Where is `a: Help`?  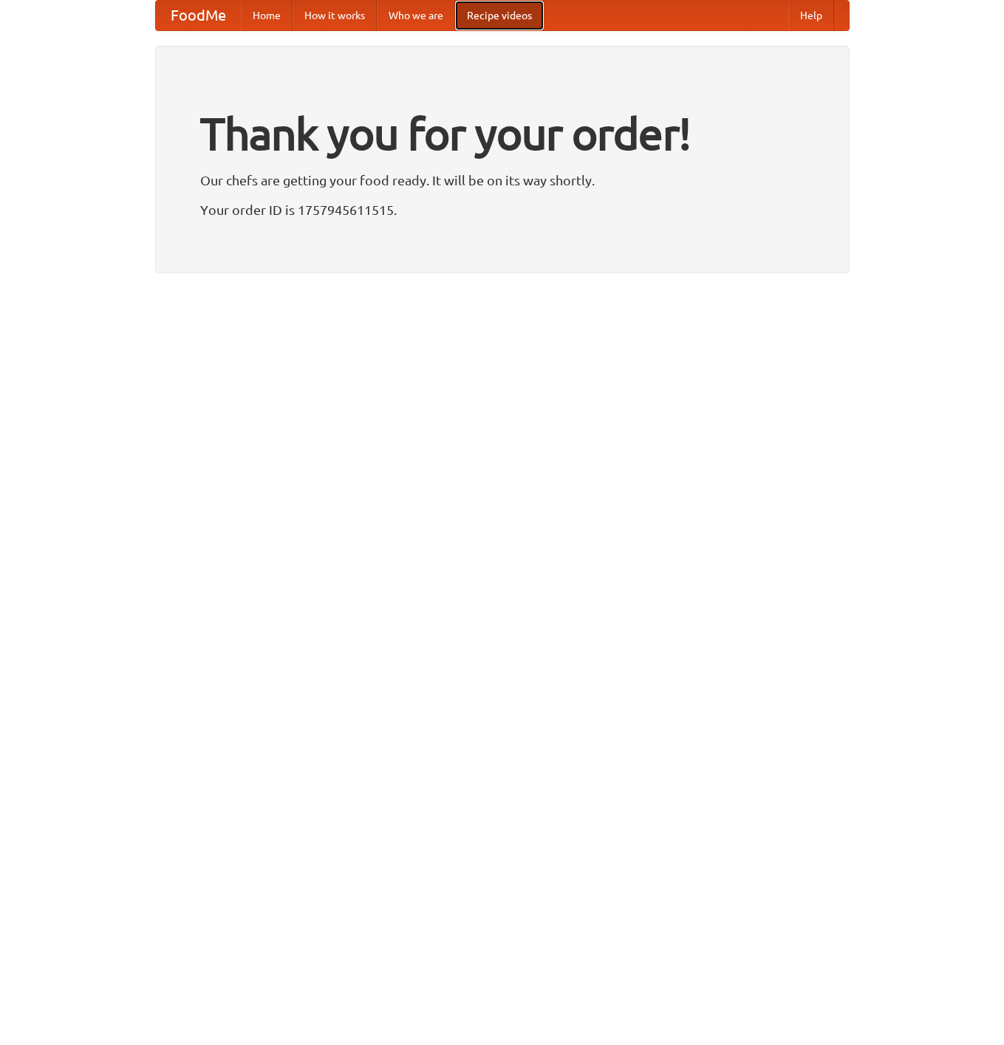 a: Help is located at coordinates (811, 16).